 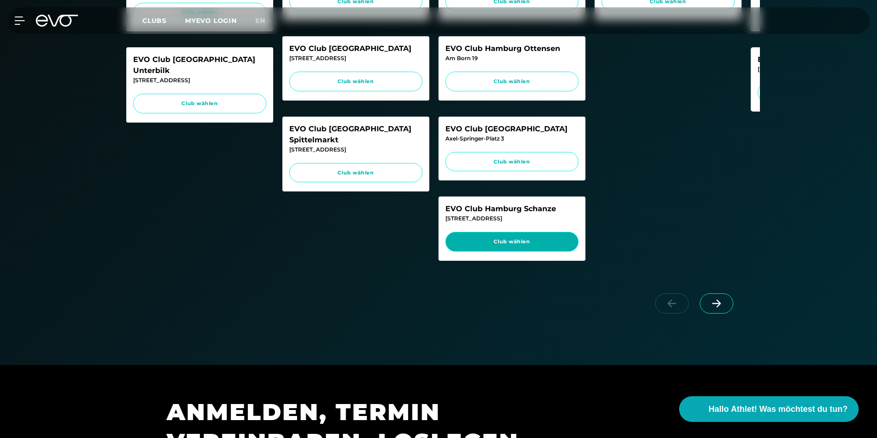 What do you see at coordinates (260, 21) in the screenshot?
I see `span: en` at bounding box center [260, 21].